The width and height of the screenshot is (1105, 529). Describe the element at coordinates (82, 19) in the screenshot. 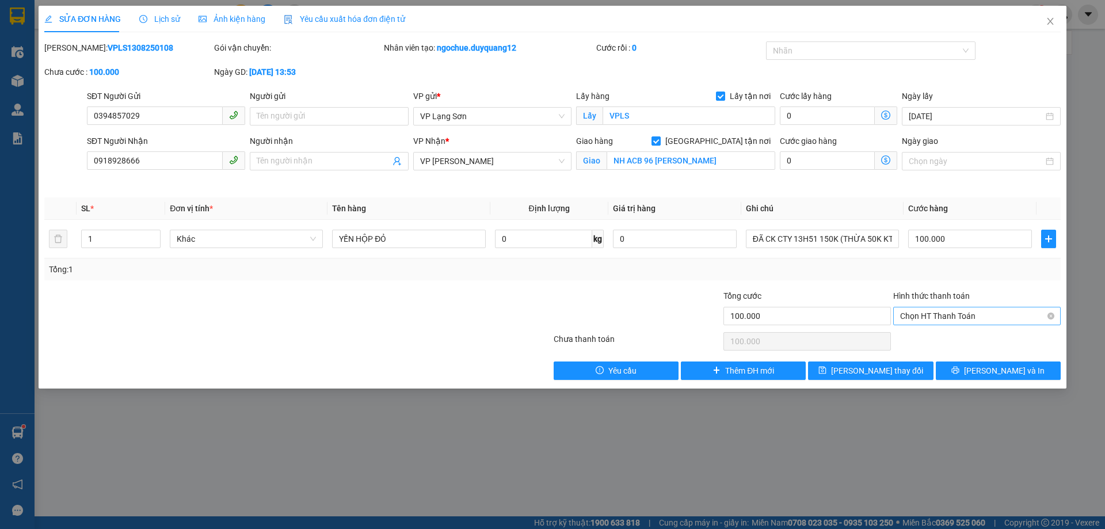

I see `span: SỬA ĐƠN HÀNG` at that location.